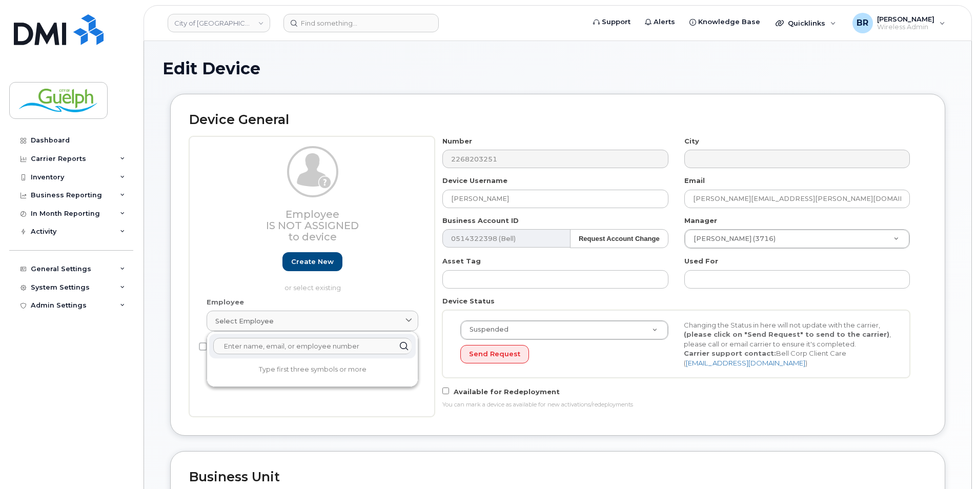 The width and height of the screenshot is (977, 489). Describe the element at coordinates (730, 353) in the screenshot. I see `strong: Carrier support contact:` at that location.